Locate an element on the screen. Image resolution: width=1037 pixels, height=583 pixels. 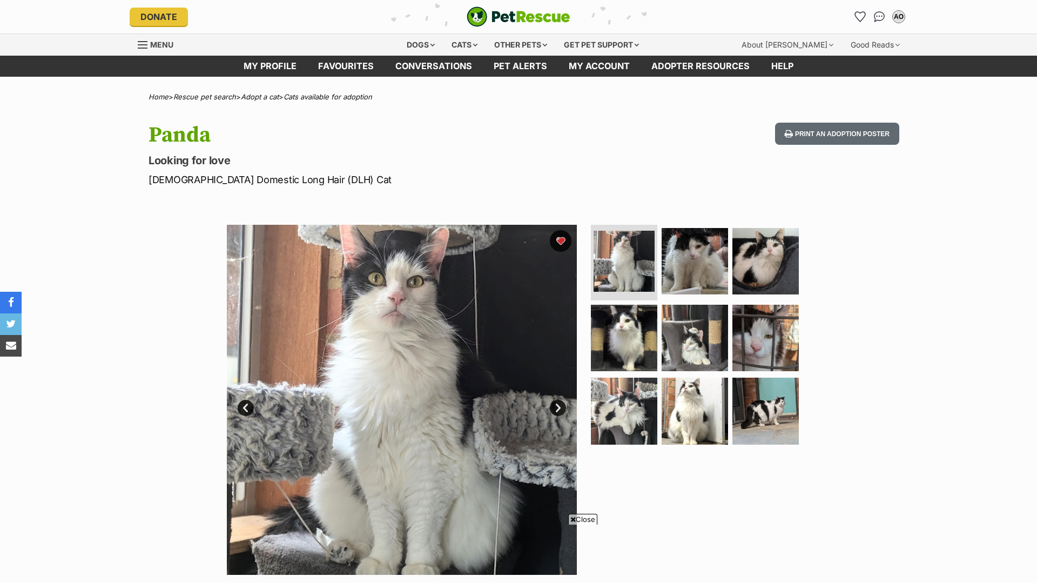
button: favourite is located at coordinates (560, 241).